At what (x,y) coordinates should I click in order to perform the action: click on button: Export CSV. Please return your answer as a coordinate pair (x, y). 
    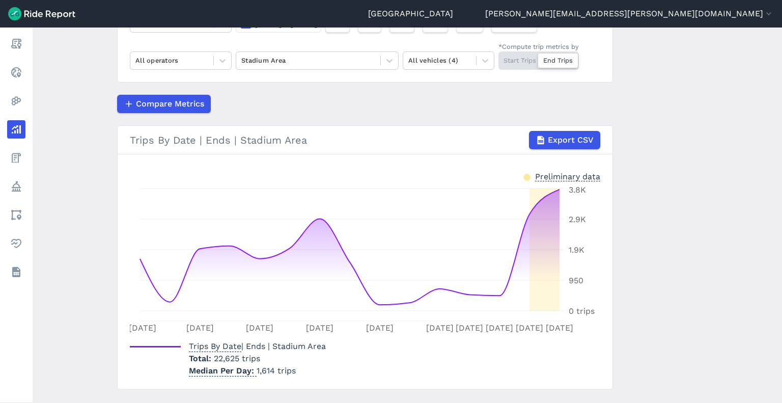
    Looking at the image, I should click on (565, 140).